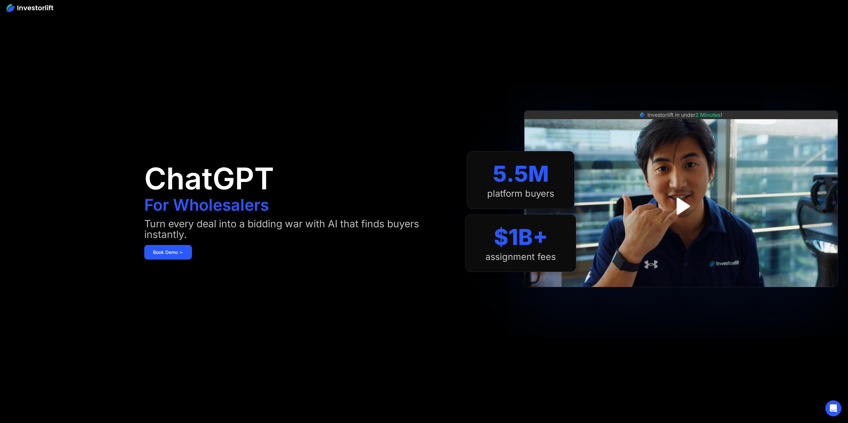 The width and height of the screenshot is (848, 423). What do you see at coordinates (681, 206) in the screenshot?
I see `a: open lightbox` at bounding box center [681, 206].